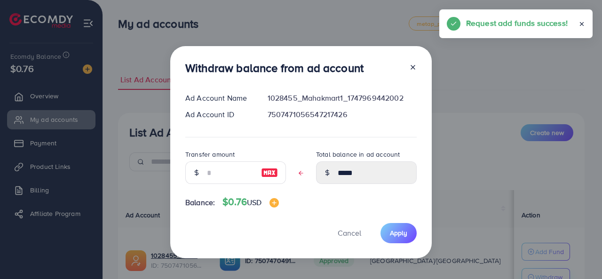 This screenshot has height=279, width=602. Describe the element at coordinates (219, 114) in the screenshot. I see `div: Ad Account ID` at that location.